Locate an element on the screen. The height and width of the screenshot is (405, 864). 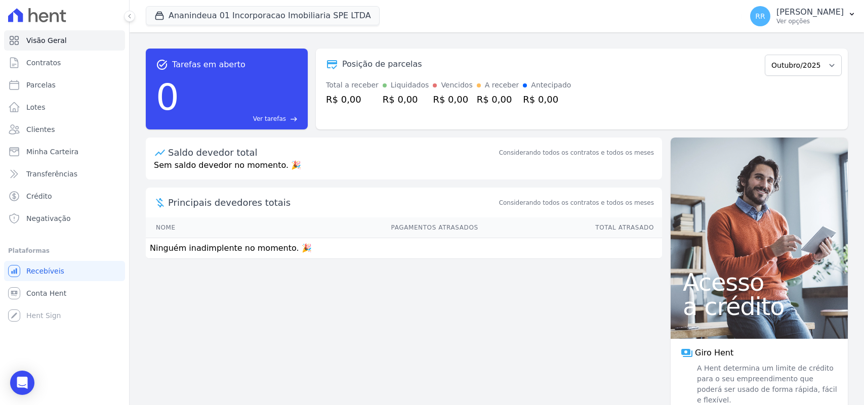
div: Posição de parcelas is located at coordinates (382, 64).